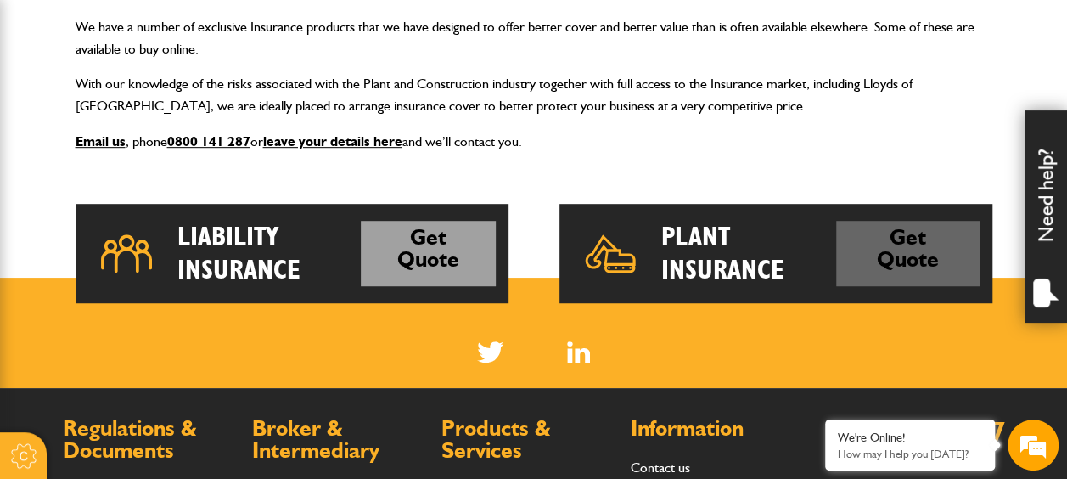  I want to click on h2: Liability Insurance, so click(269, 253).